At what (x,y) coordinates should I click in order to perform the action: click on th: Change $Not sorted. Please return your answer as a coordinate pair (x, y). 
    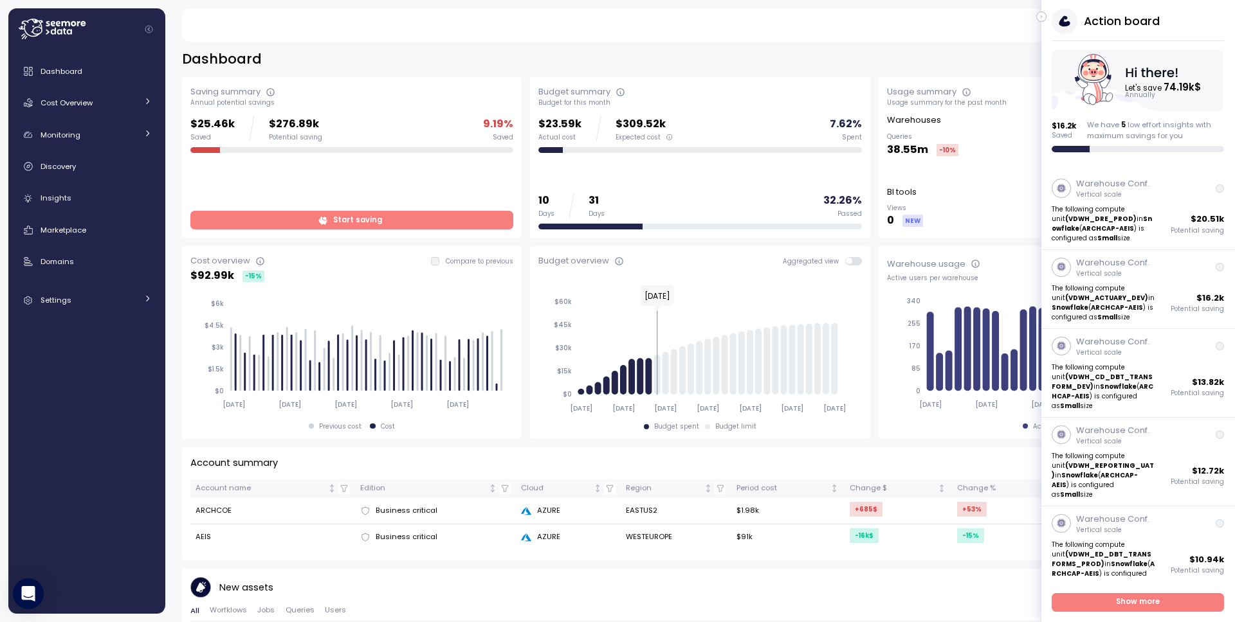
    Looking at the image, I should click on (898, 489).